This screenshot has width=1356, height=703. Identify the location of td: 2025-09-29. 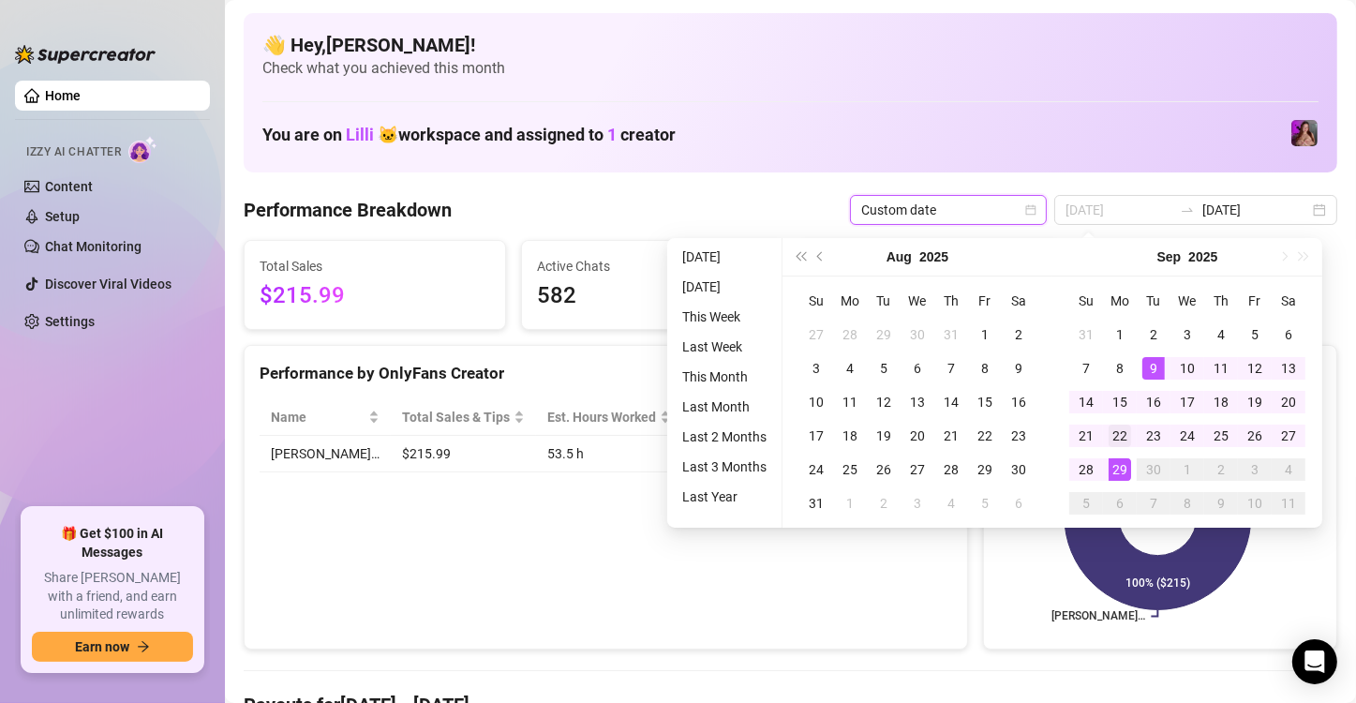
(1120, 469).